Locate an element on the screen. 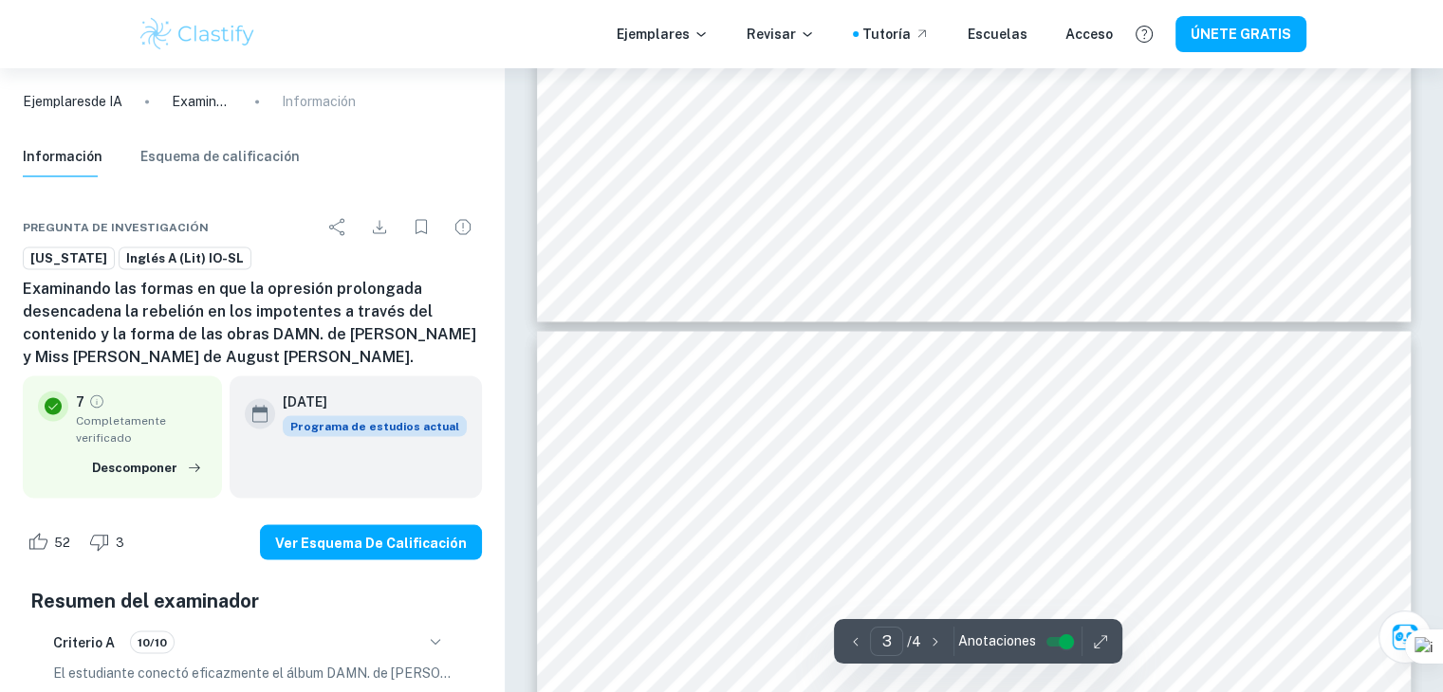 This screenshot has width=1443, height=692. font: Revisar is located at coordinates (771, 34).